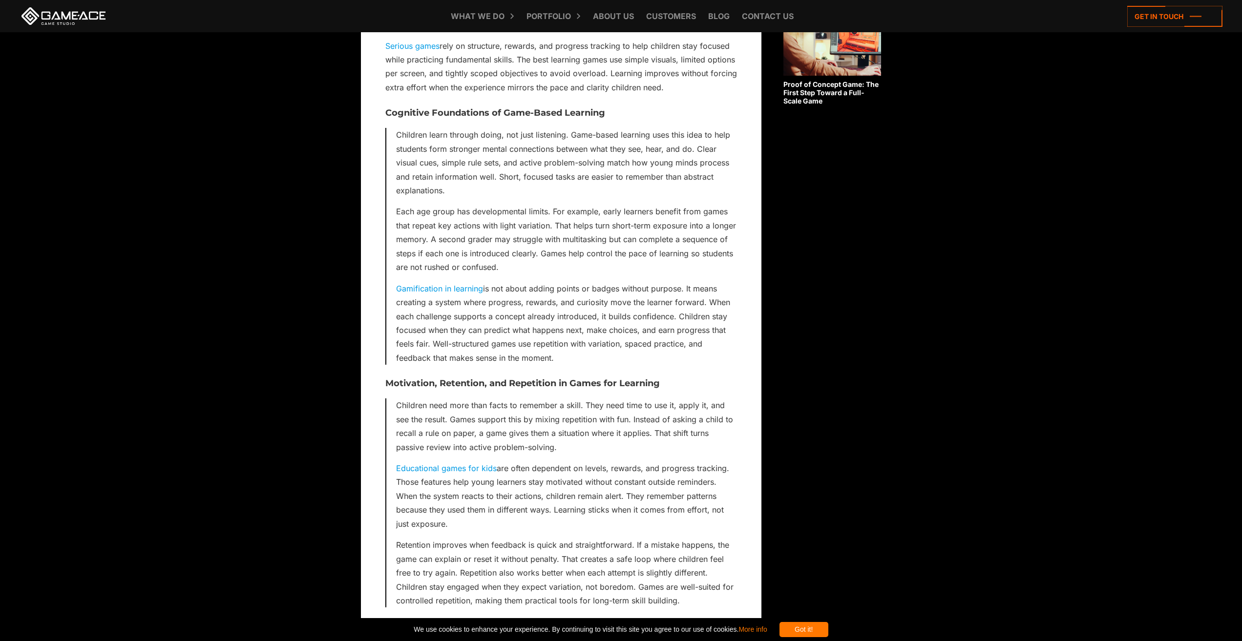  Describe the element at coordinates (590, 630) in the screenshot. I see `span: We use cookies to enhance your experience. By continuing to visit this site you agree to our use ...` at that location.